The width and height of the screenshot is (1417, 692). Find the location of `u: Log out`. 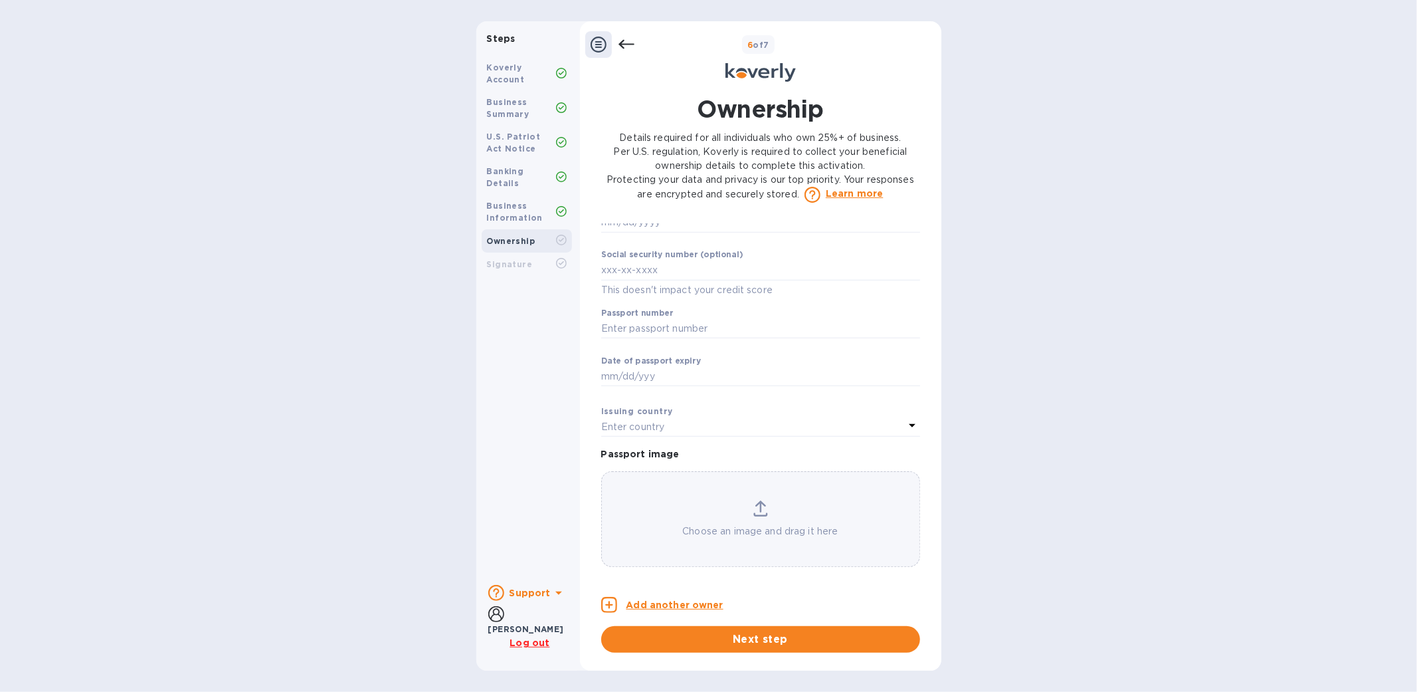

u: Log out is located at coordinates (529, 642).